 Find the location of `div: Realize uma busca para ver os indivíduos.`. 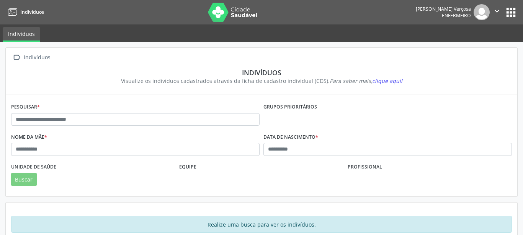

div: Realize uma busca para ver os indivíduos. is located at coordinates (261, 225).